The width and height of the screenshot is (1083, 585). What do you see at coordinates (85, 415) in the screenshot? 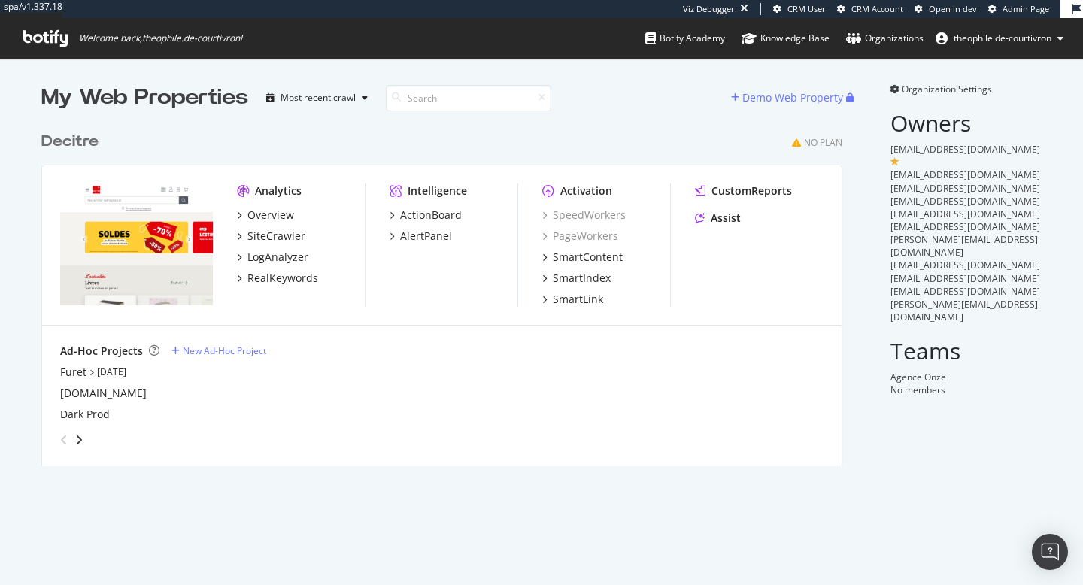
I see `a: Dark Prod` at bounding box center [85, 415].